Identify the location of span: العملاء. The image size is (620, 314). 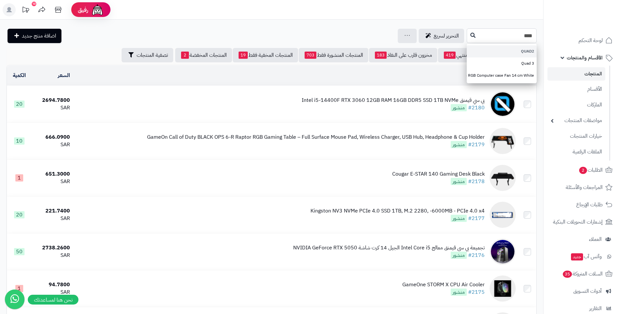
(595, 239).